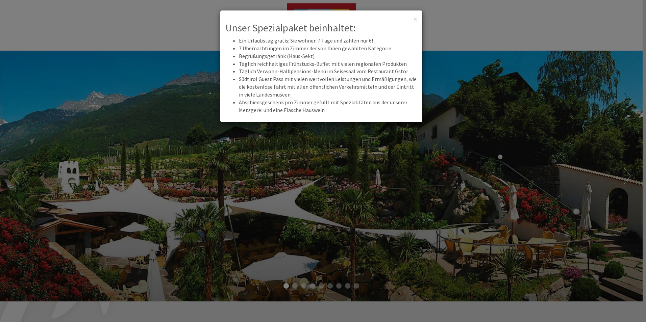 The image size is (646, 322). What do you see at coordinates (328, 48) in the screenshot?
I see `li: 7 Übernachtungen im Zimmer der von Ihnen gewählten Kategorie` at bounding box center [328, 48].